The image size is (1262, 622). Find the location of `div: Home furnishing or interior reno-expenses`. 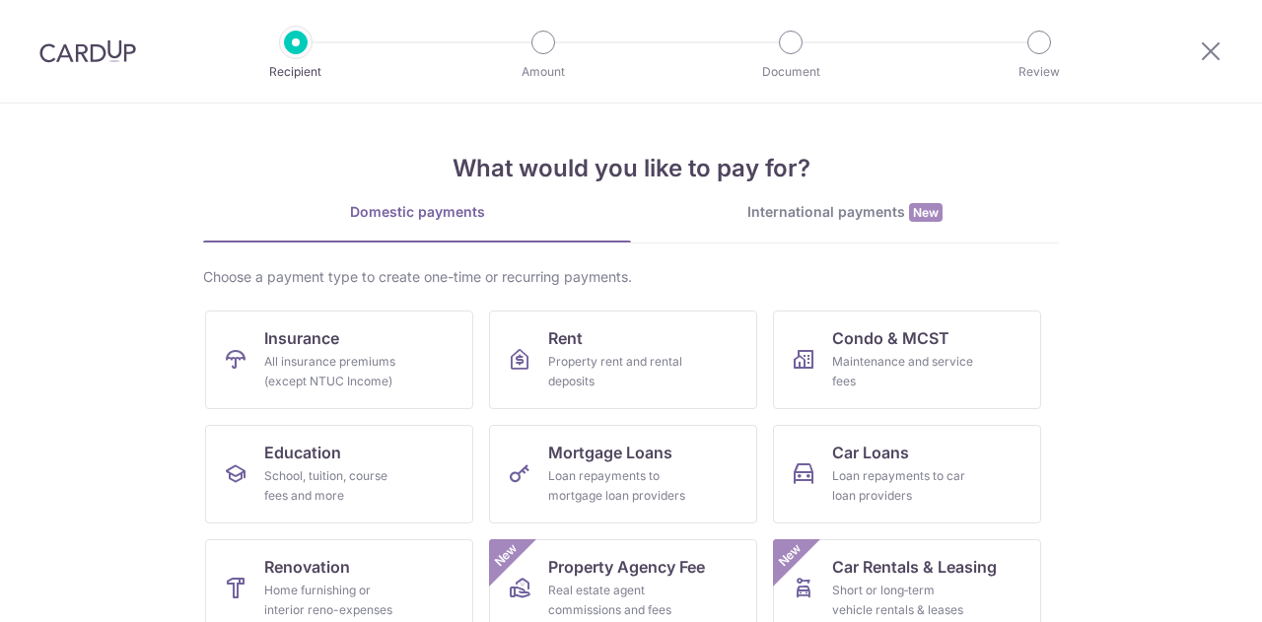

div: Home furnishing or interior reno-expenses is located at coordinates (335, 600).